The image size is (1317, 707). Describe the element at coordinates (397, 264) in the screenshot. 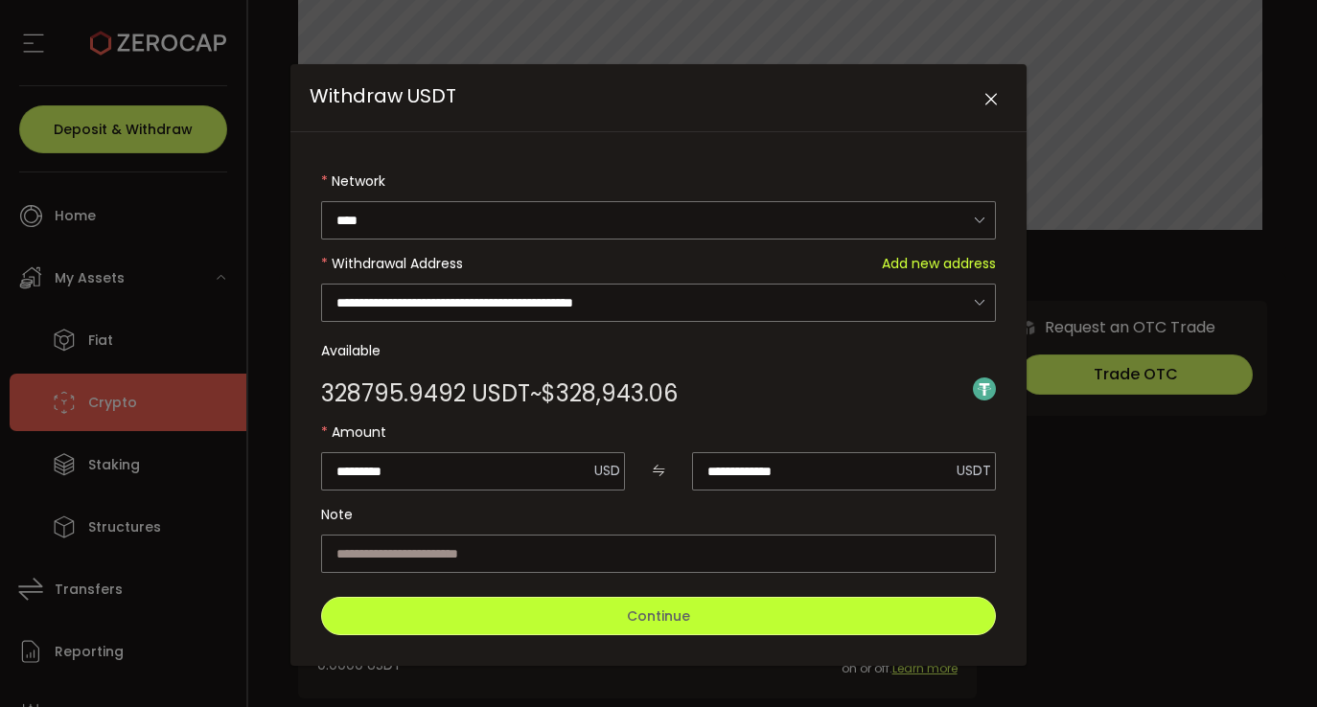

I see `span: Withdrawal Address` at that location.